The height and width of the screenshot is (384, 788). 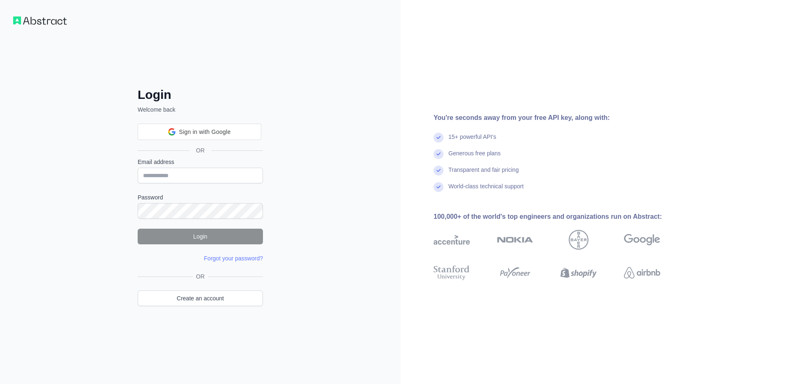 I want to click on a: Create an account, so click(x=200, y=298).